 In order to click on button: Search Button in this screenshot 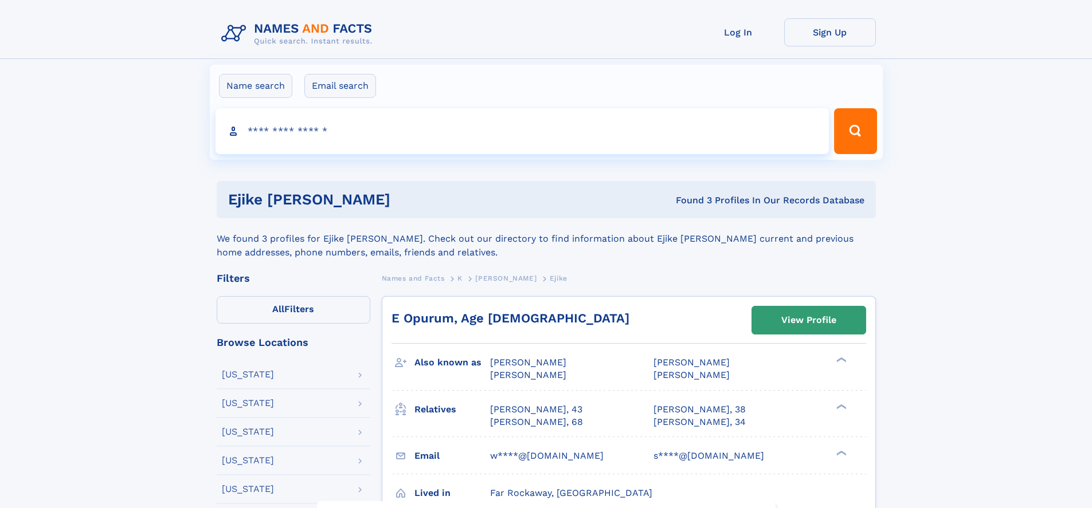, I will do `click(855, 131)`.